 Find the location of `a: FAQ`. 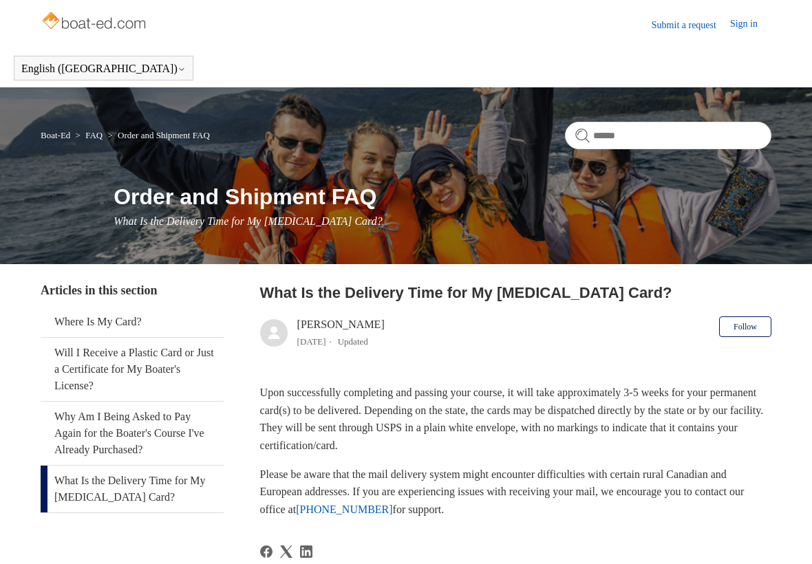

a: FAQ is located at coordinates (94, 135).